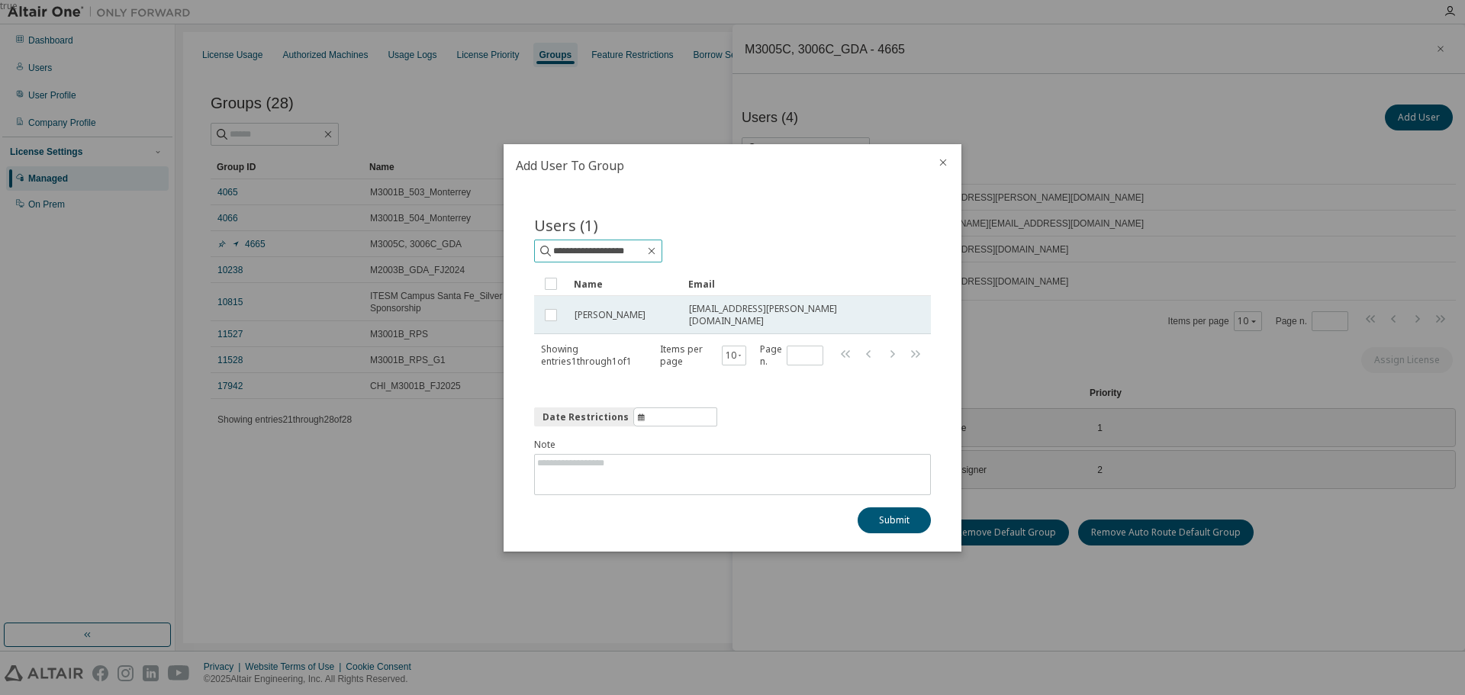  What do you see at coordinates (625, 284) in the screenshot?
I see `div: Name` at bounding box center [625, 284].